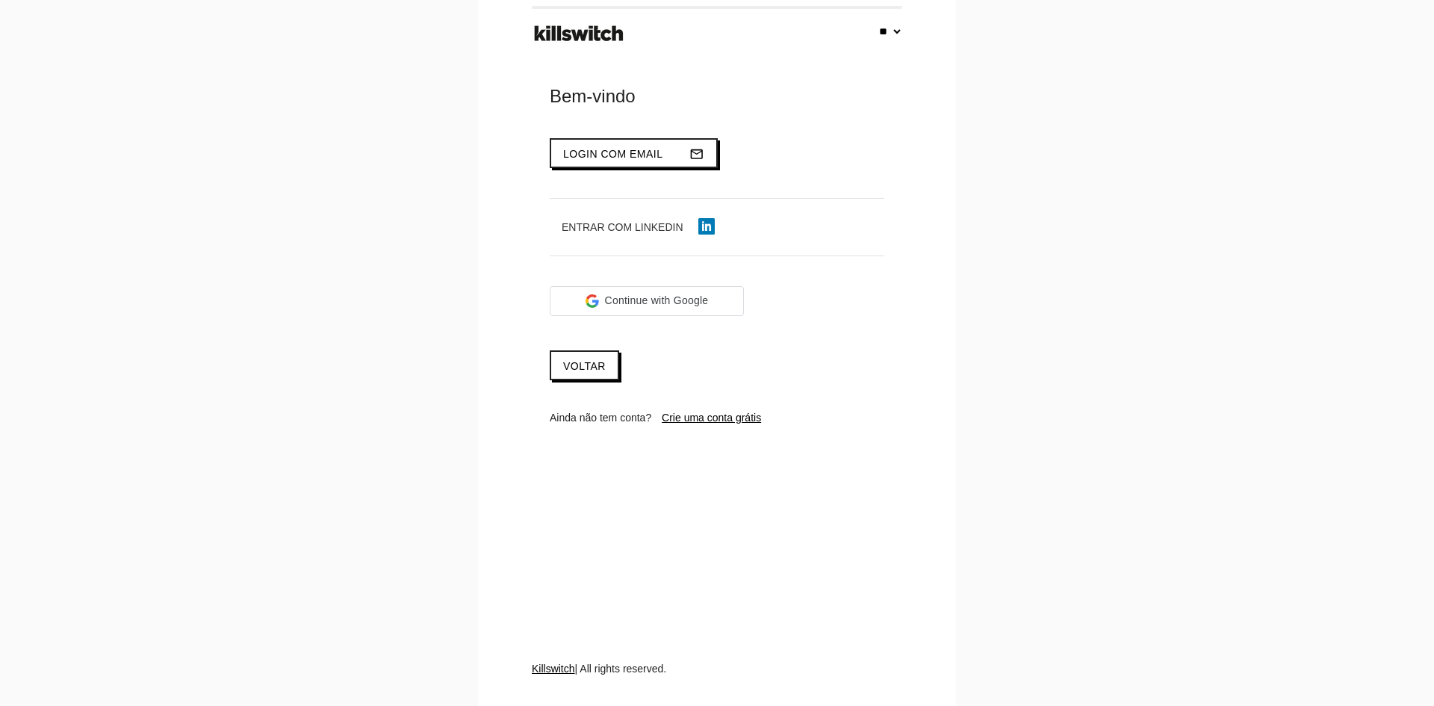 The width and height of the screenshot is (1434, 706). What do you see at coordinates (647, 301) in the screenshot?
I see `div: Continue with Google` at bounding box center [647, 301].